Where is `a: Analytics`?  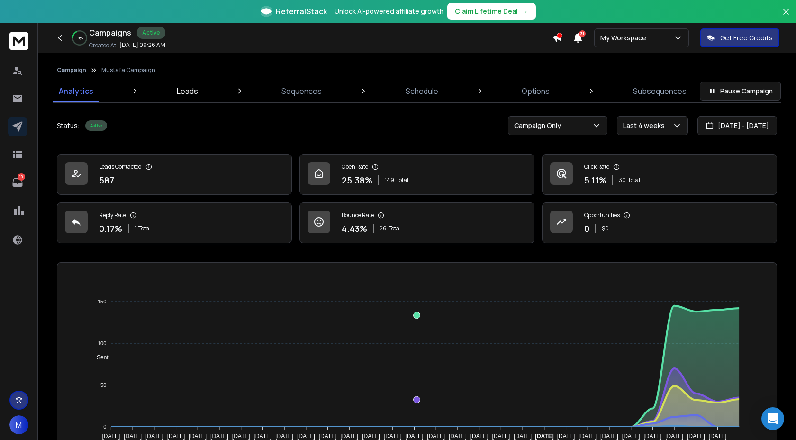
a: Analytics is located at coordinates (76, 91).